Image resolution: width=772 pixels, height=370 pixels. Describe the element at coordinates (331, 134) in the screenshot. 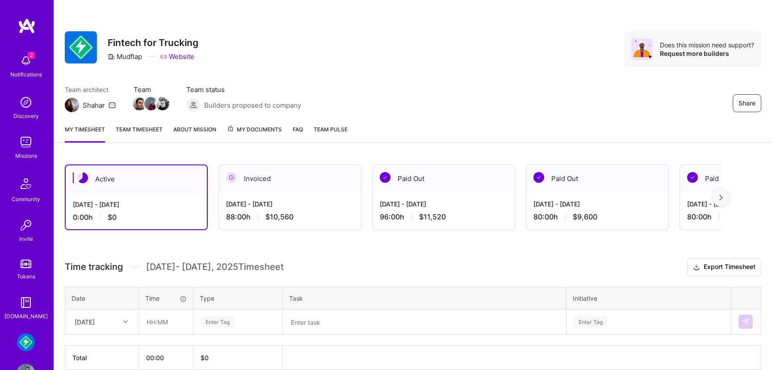

I see `a: Team Pulse` at that location.